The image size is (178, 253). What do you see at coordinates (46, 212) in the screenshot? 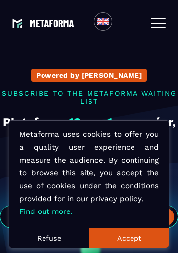
I see `a: Find out more.` at bounding box center [46, 212].